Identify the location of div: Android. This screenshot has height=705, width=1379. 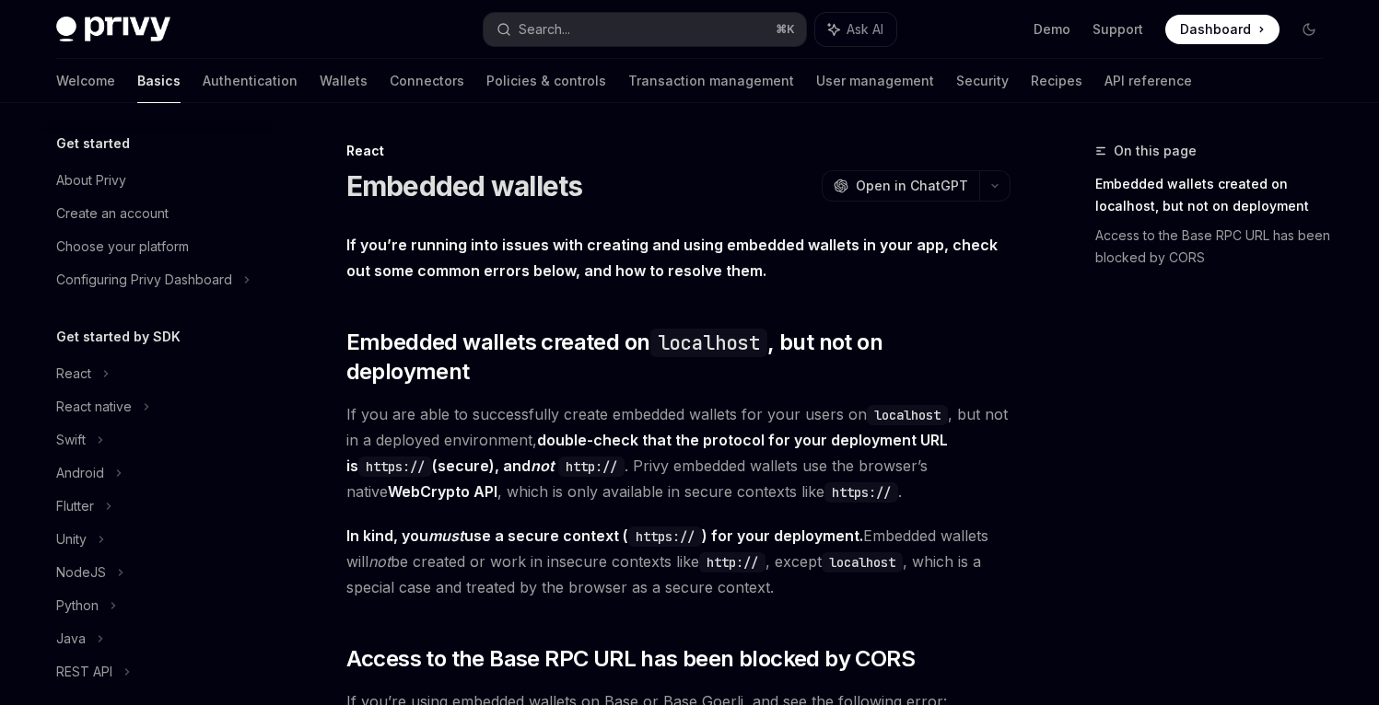
(80, 473).